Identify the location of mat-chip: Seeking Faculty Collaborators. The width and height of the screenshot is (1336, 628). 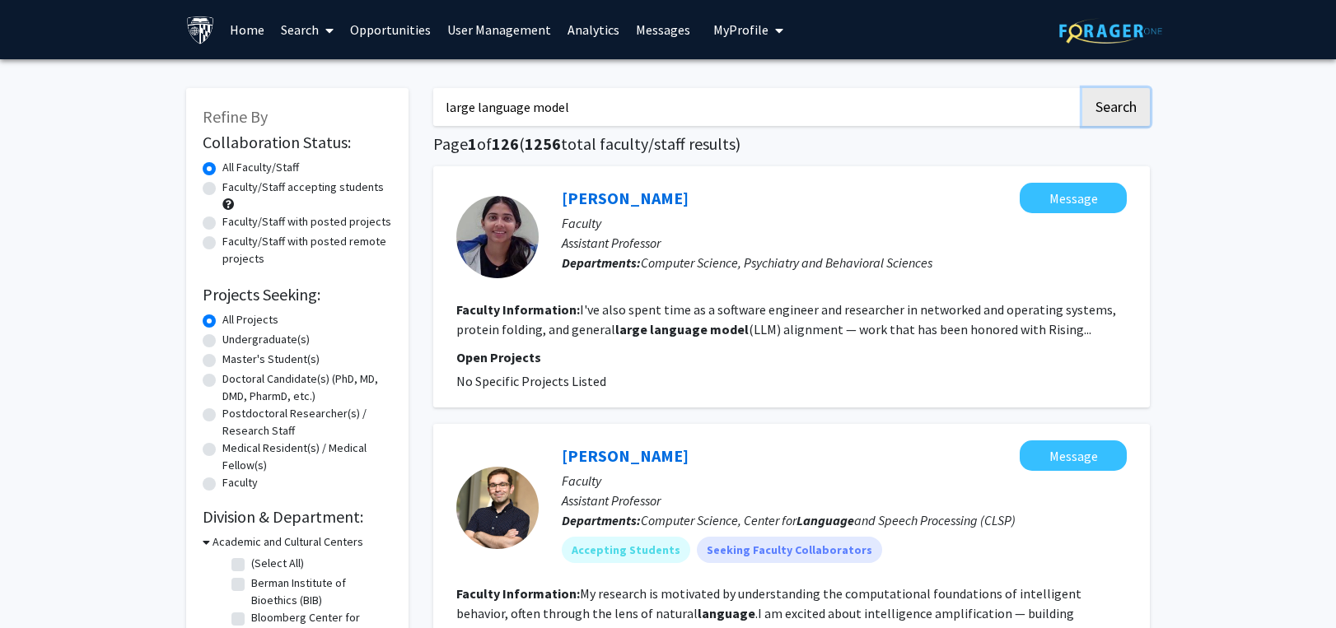
(789, 550).